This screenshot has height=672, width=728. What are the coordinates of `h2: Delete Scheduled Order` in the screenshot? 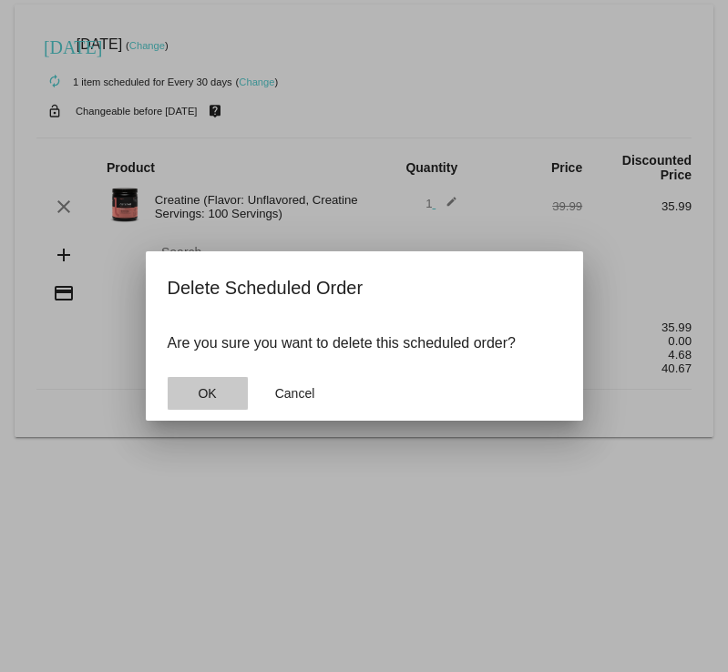 It's located at (364, 288).